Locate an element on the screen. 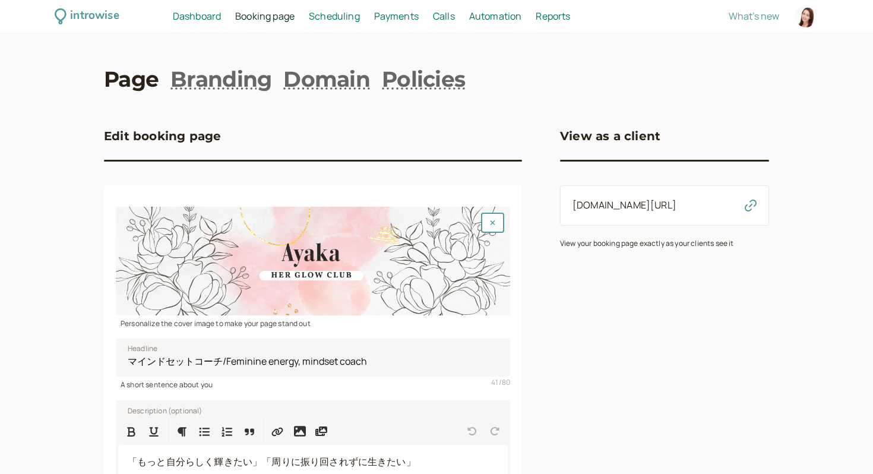 The height and width of the screenshot is (474, 873). button: Format Bold is located at coordinates (131, 431).